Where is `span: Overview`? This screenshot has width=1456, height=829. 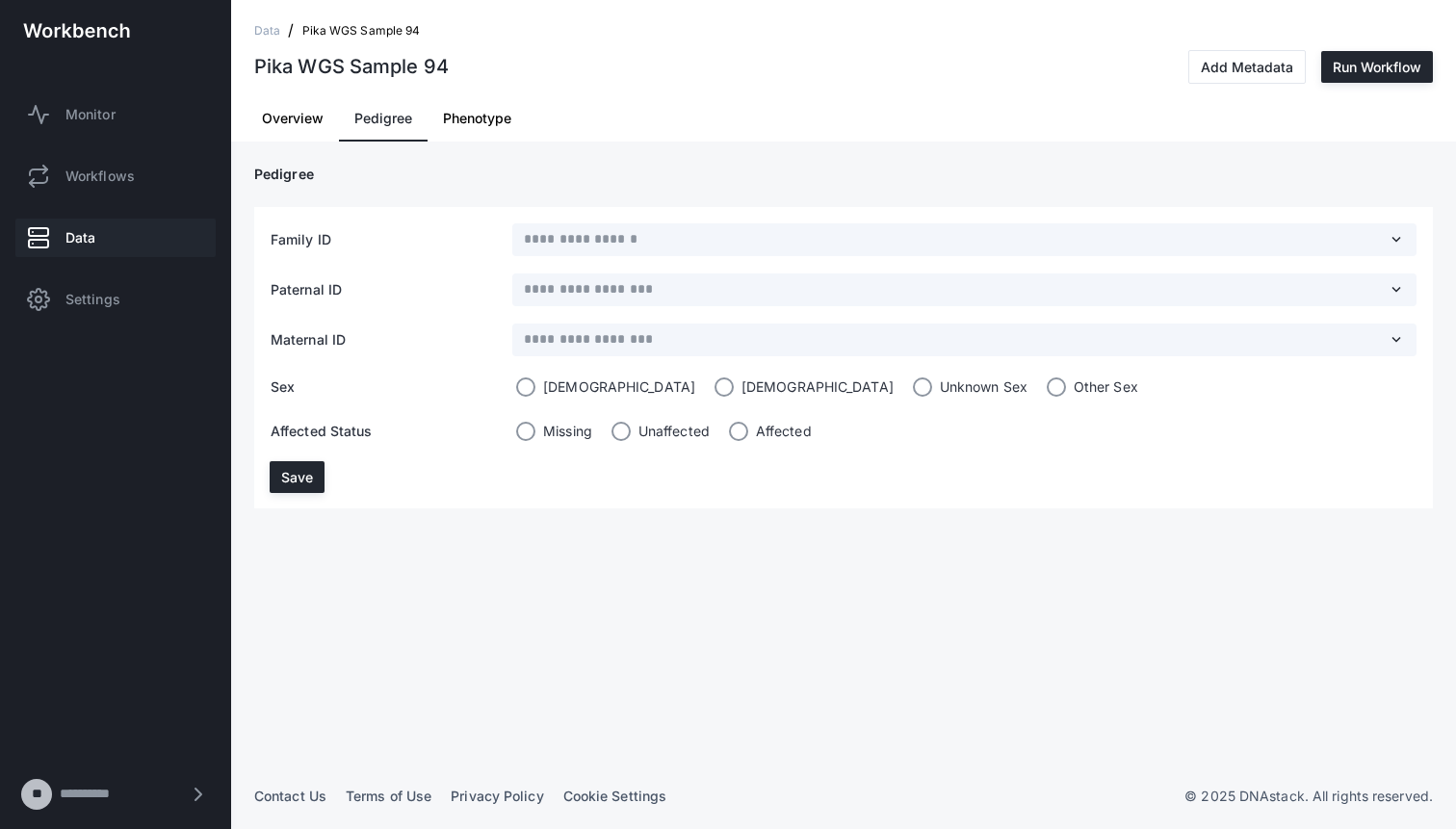
span: Overview is located at coordinates (293, 119).